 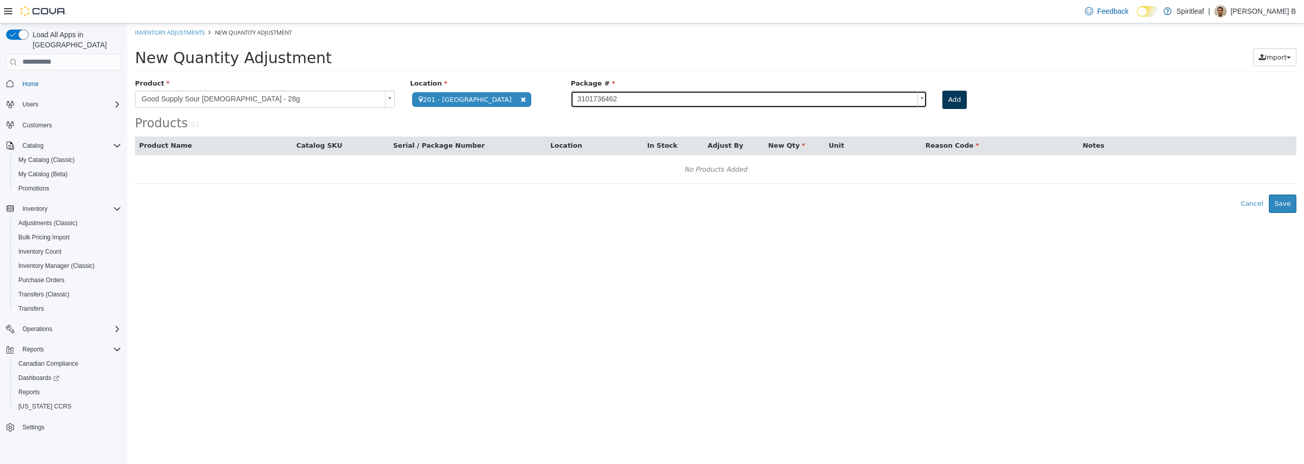 I want to click on a: 3101736462, so click(x=621, y=76).